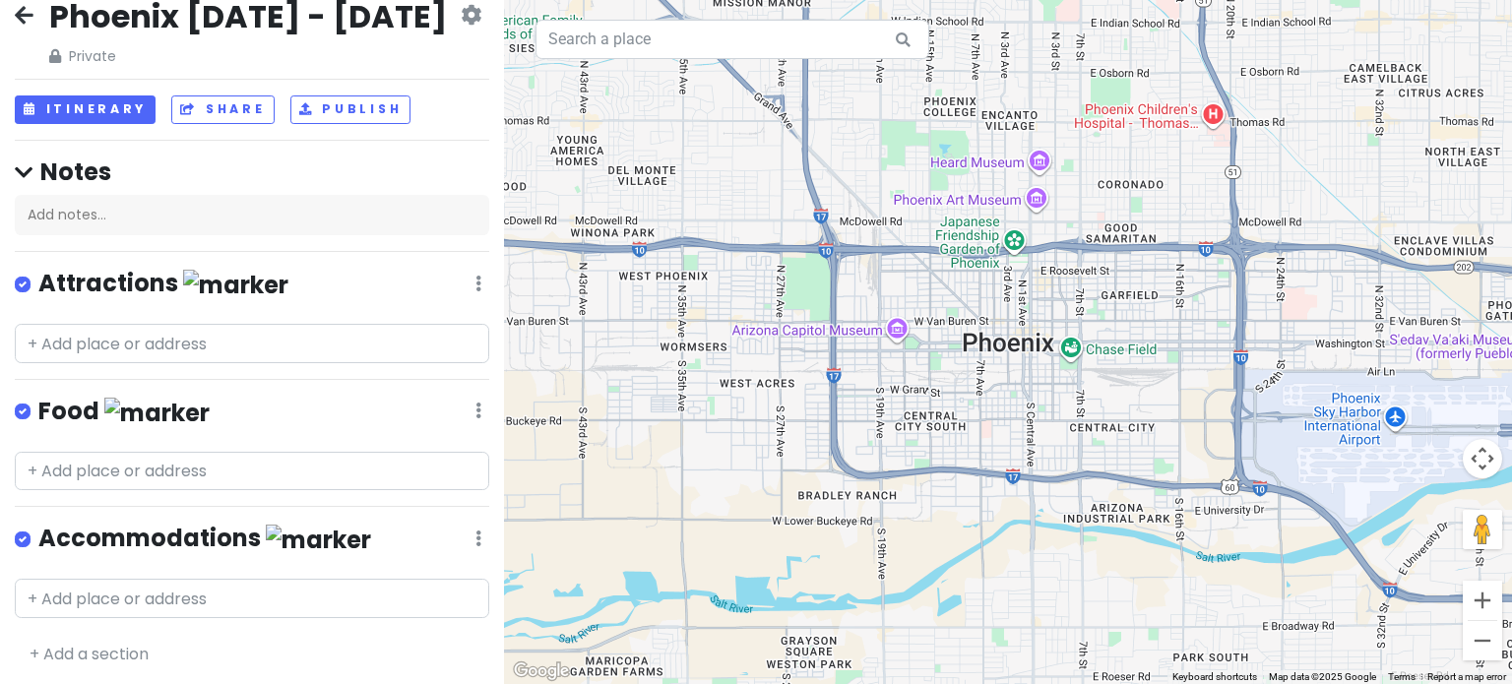 The image size is (1512, 684). Describe the element at coordinates (1467, 676) in the screenshot. I see `a: Report a map error` at that location.